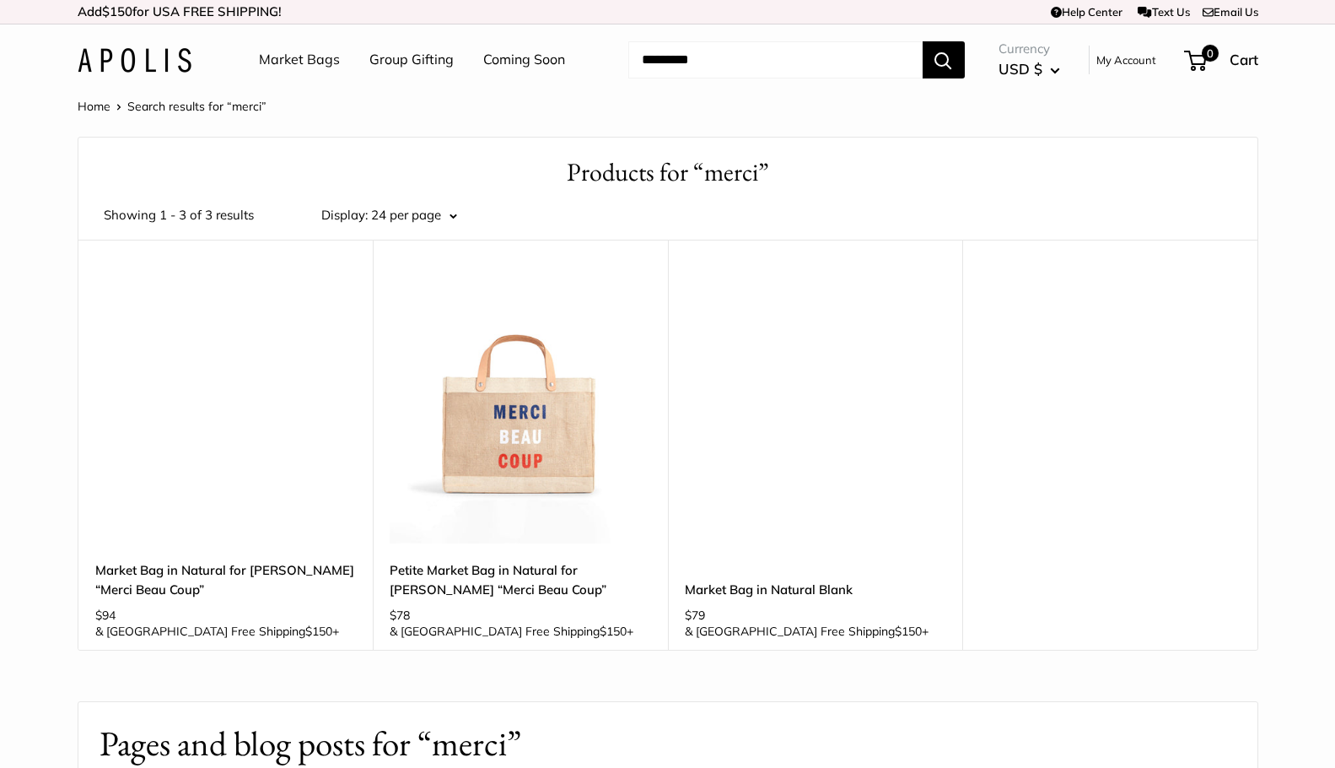 The image size is (1335, 768). What do you see at coordinates (816, 589) in the screenshot?
I see `a: Market Bag in Natural Blank` at bounding box center [816, 589].